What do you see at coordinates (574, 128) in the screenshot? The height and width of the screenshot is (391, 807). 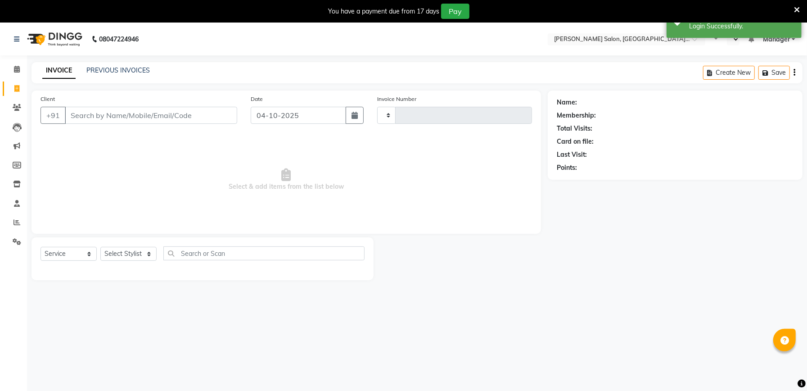 I see `div: Total Visits:` at bounding box center [574, 128].